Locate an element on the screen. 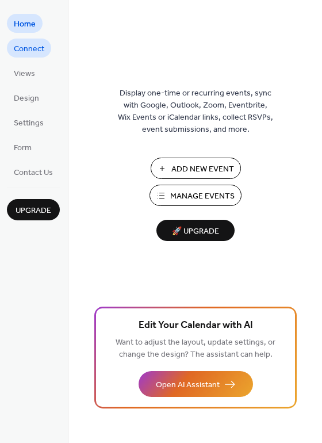  button: Manage Events is located at coordinates (196, 195).